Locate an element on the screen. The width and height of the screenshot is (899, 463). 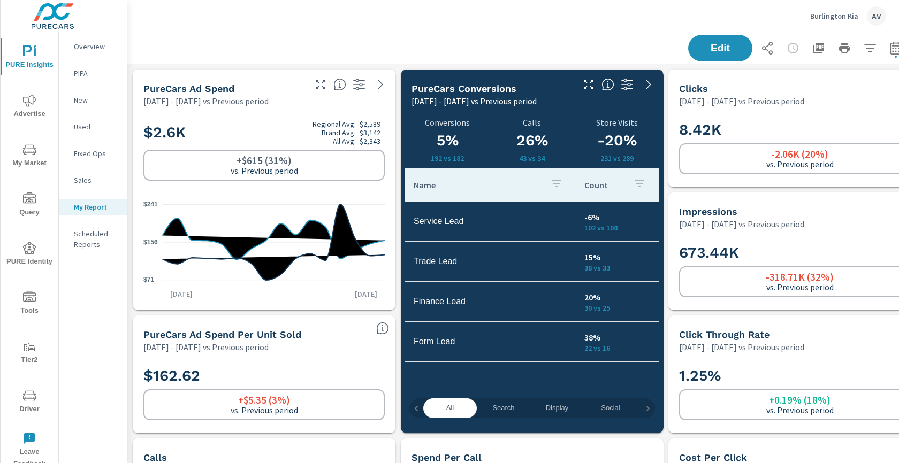
p: My Report is located at coordinates (96, 207).